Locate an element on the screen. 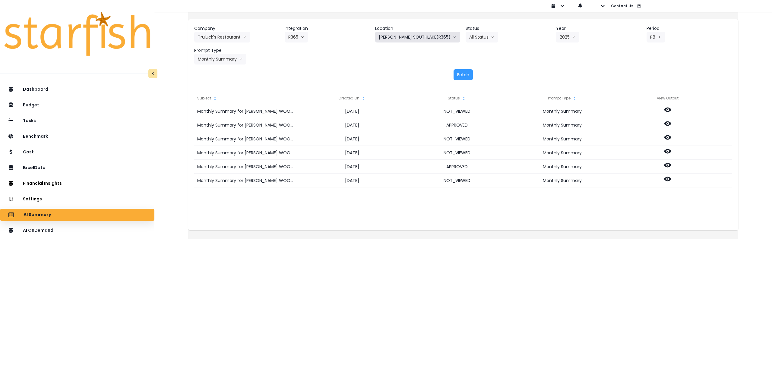  div: Subject is located at coordinates (247, 98).